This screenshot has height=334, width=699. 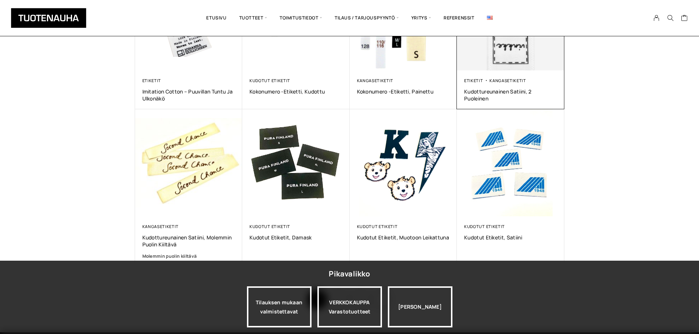 I want to click on a: Kudottureunainen satiini, molemmin puolin kiiltävä, so click(x=188, y=241).